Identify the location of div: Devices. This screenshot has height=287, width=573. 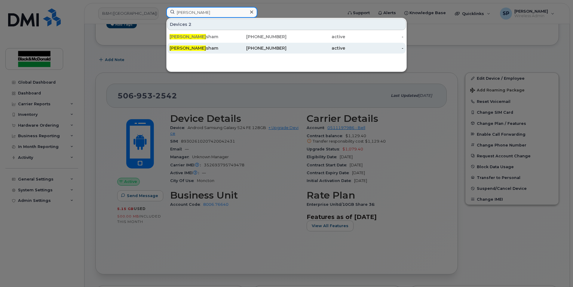
(287, 24).